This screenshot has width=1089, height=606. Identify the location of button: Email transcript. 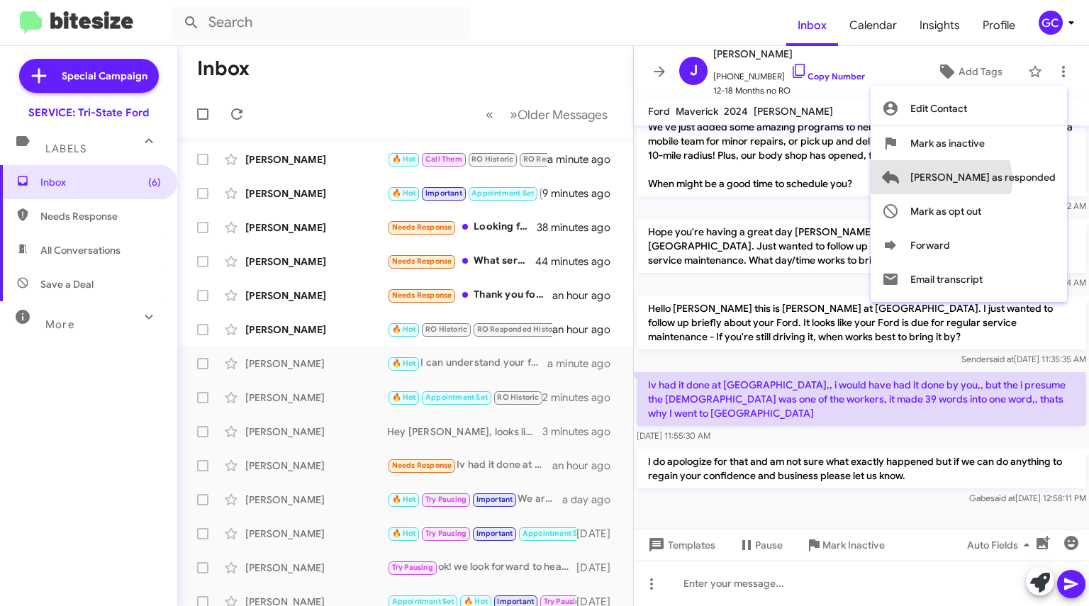
(969, 279).